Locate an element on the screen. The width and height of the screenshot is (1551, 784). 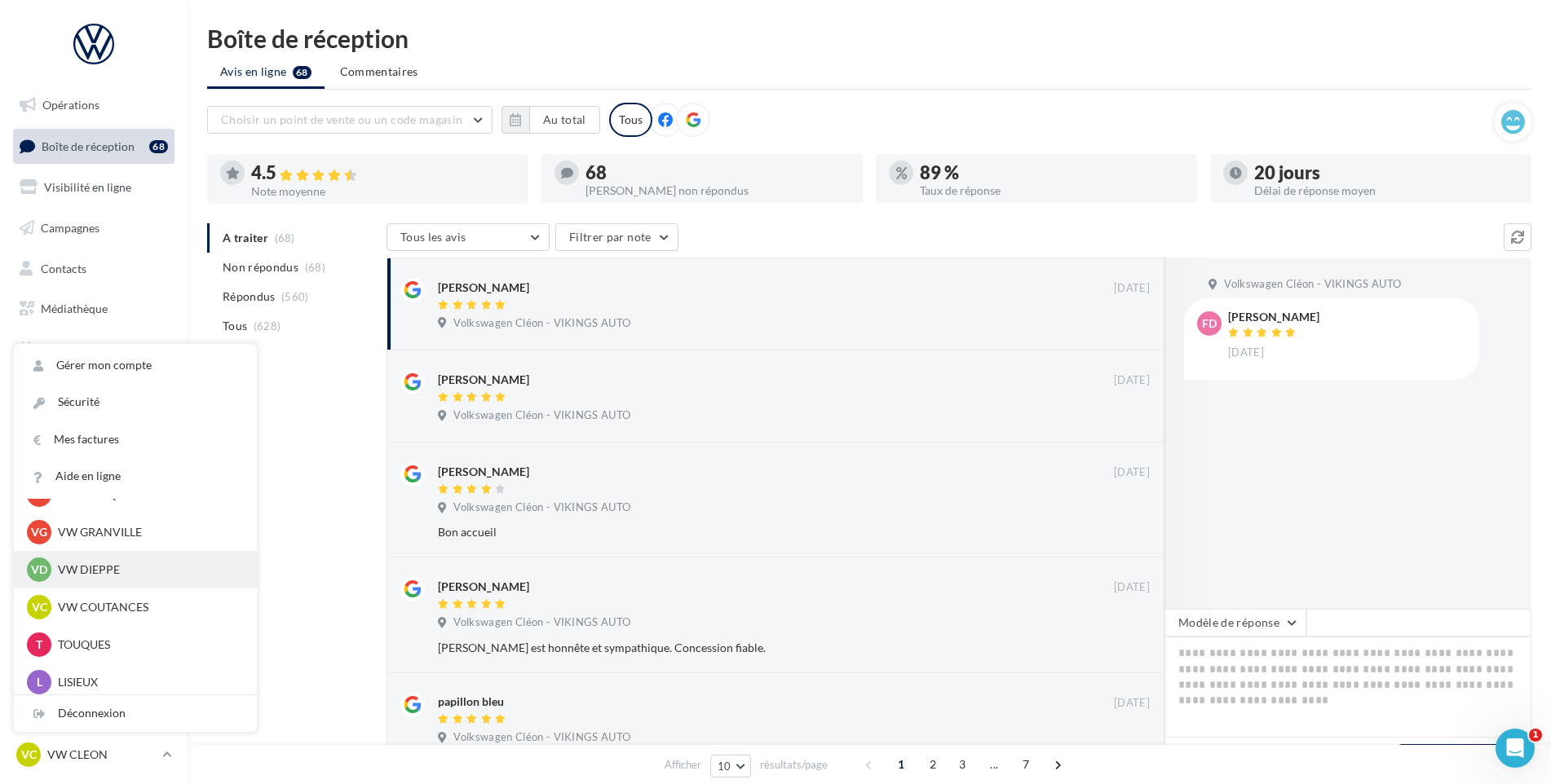
a: Sécurité is located at coordinates (135, 402).